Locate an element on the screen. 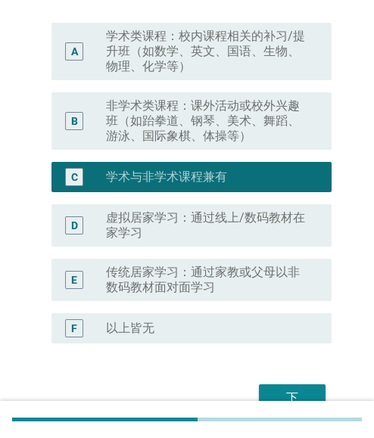  label: 学术类课程：校内课程相关的补习/提升班（如数学、英文、国语、生物、物理、化学等） is located at coordinates (207, 51).